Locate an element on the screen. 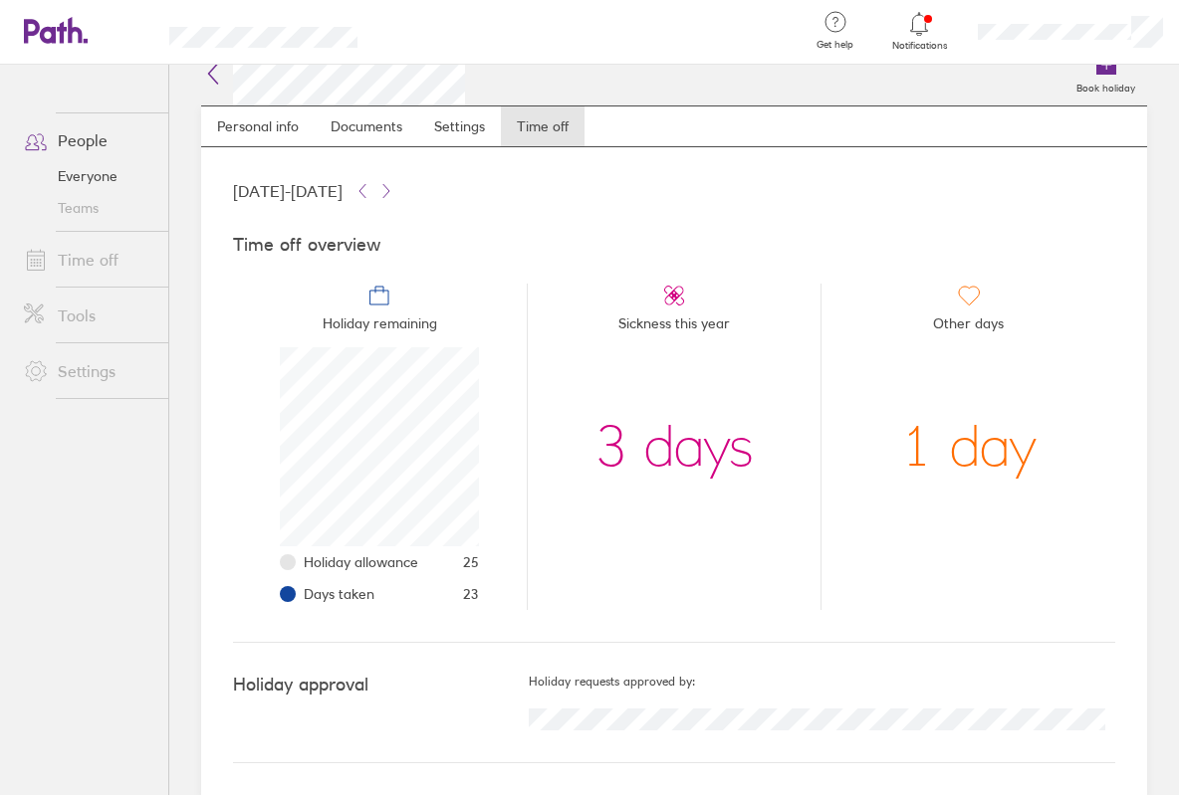 The image size is (1179, 795). span: Days taken is located at coordinates (339, 594).